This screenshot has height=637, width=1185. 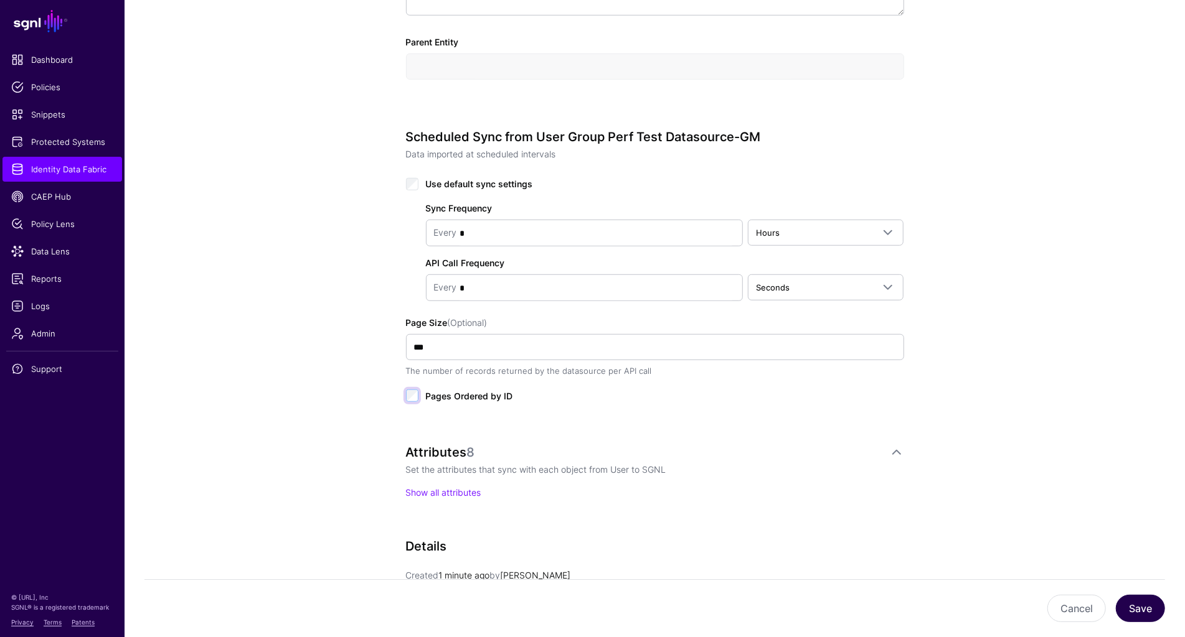 I want to click on span: Protected Systems, so click(x=62, y=142).